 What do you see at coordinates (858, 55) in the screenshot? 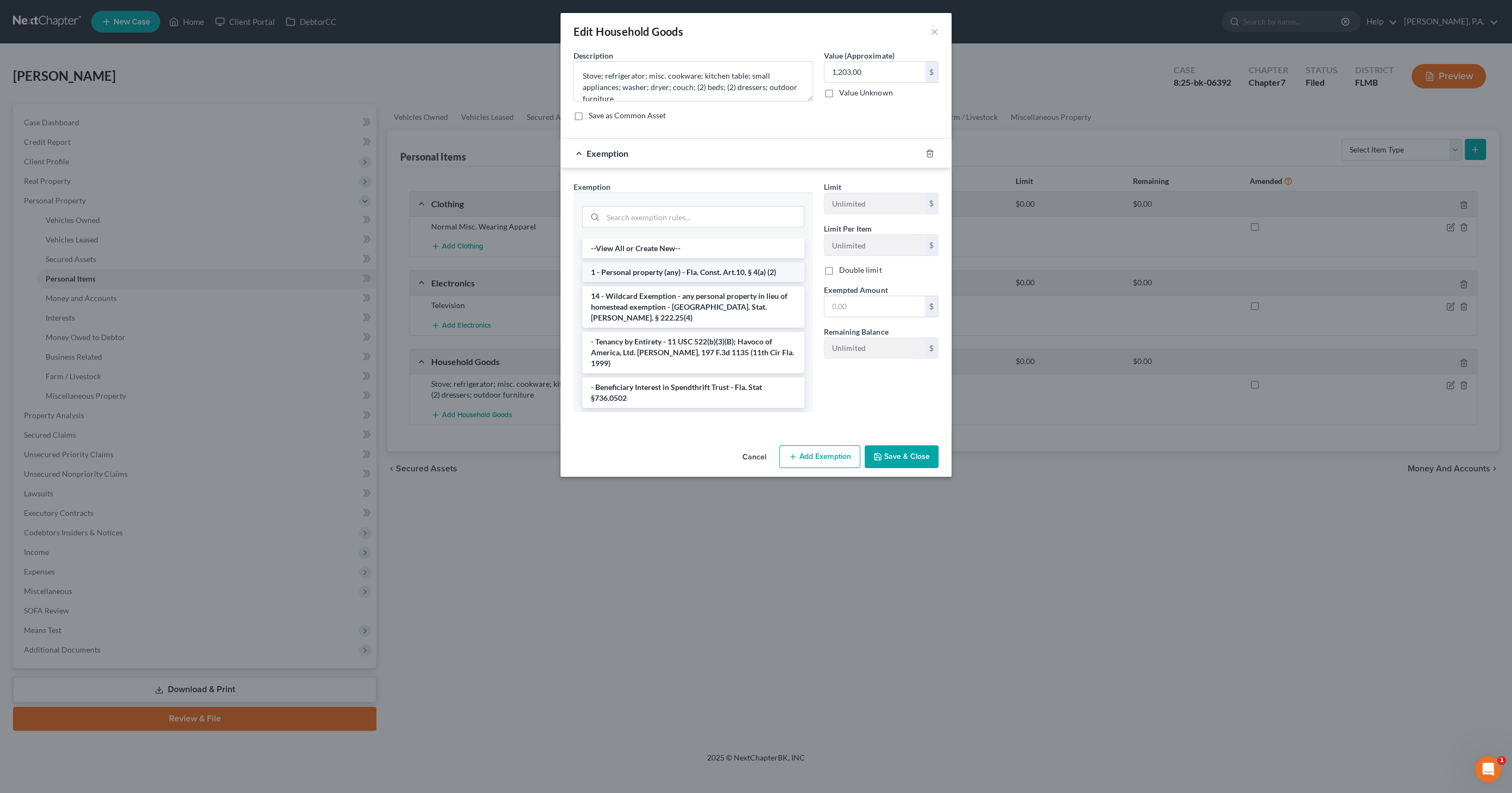
I see `label: Value (Approximate)` at bounding box center [858, 55].